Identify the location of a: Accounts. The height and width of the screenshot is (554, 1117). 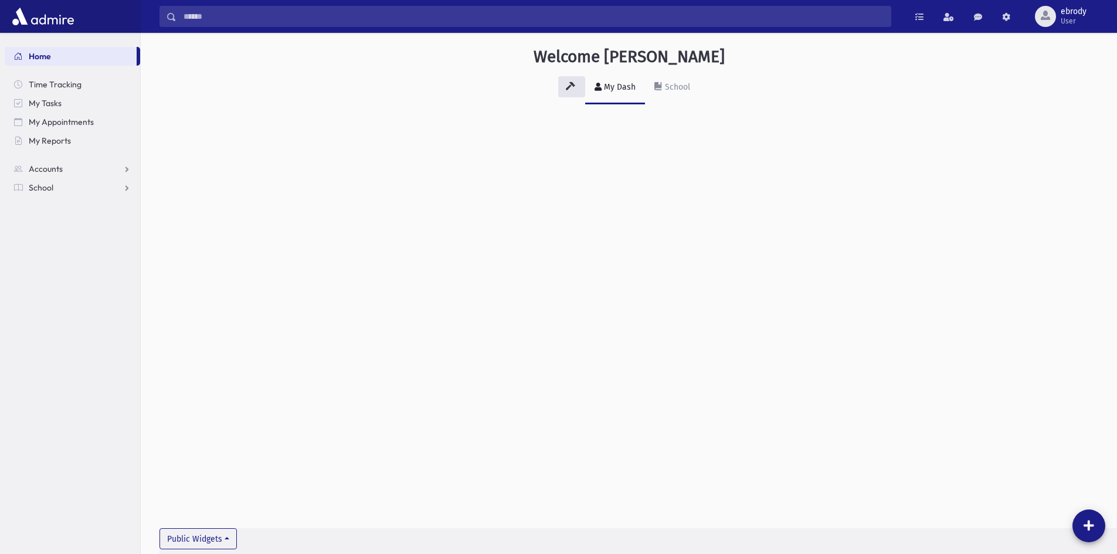
(72, 169).